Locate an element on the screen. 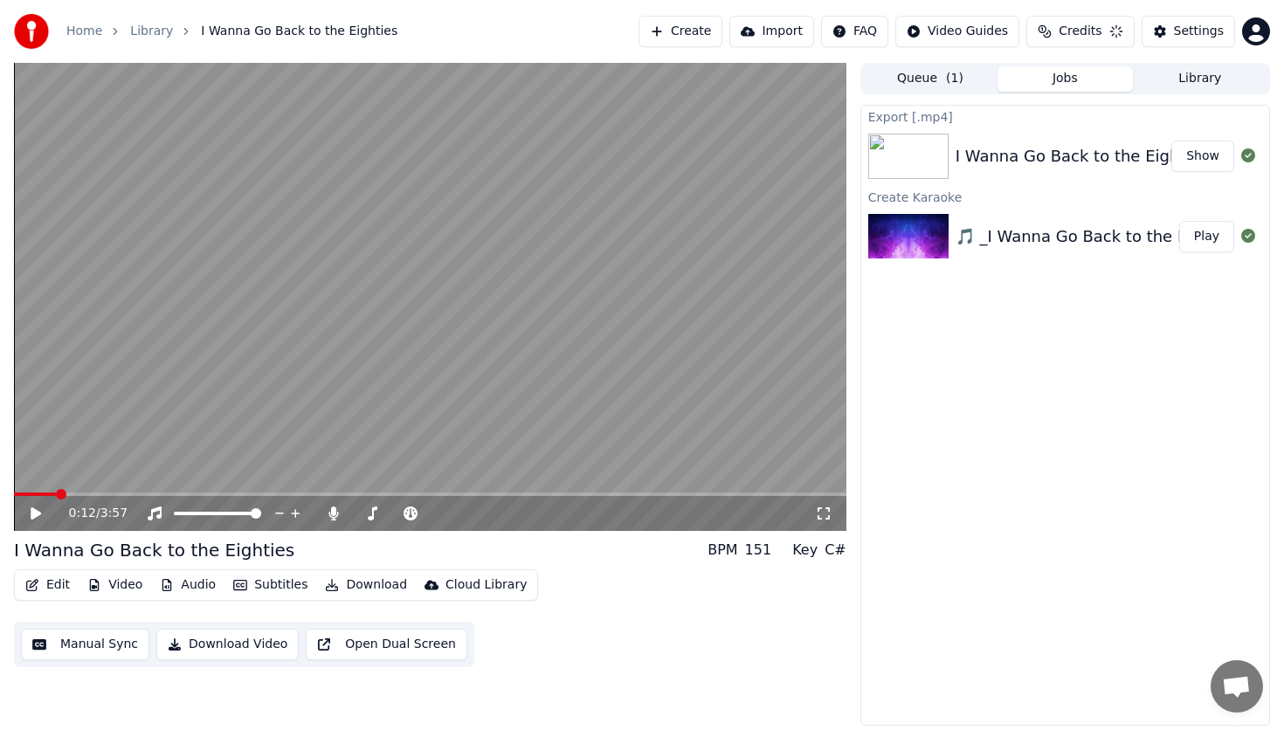  button: Credits is located at coordinates (1080, 31).